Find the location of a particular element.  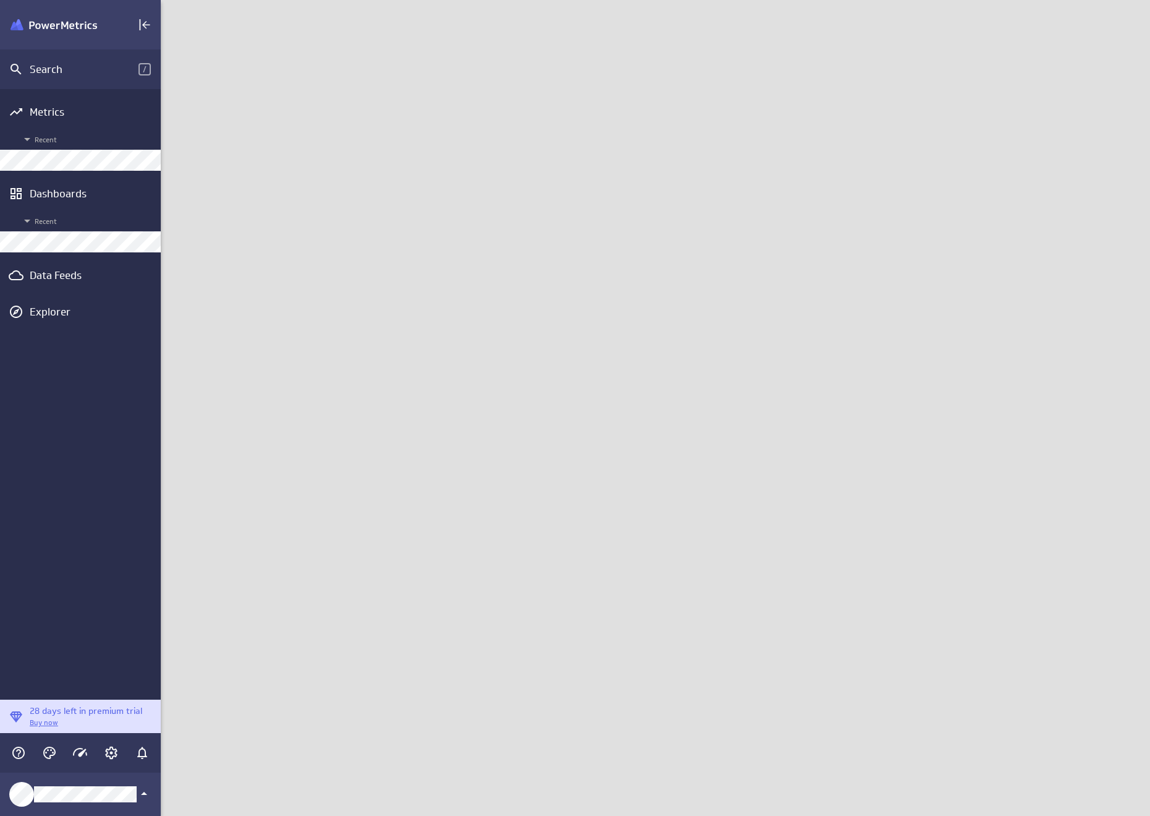

div: Themes is located at coordinates (49, 753).